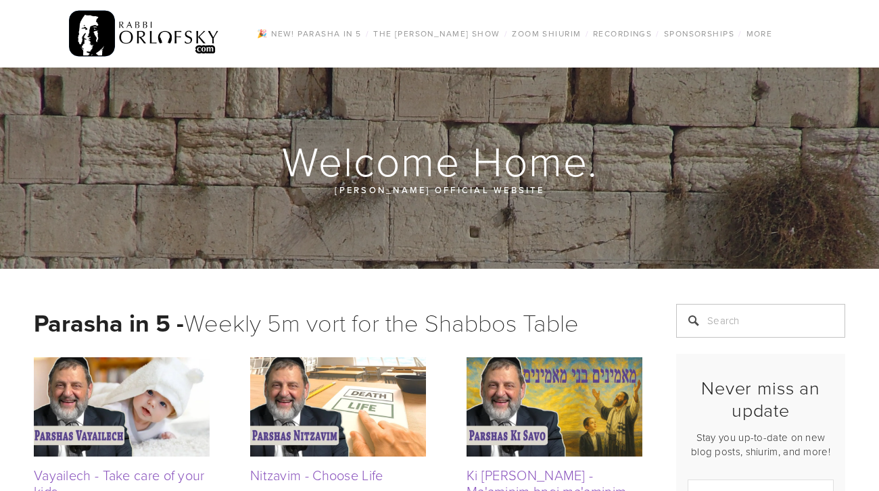  What do you see at coordinates (338, 407) in the screenshot?
I see `img: Nitzavim - Choose Life` at bounding box center [338, 407].